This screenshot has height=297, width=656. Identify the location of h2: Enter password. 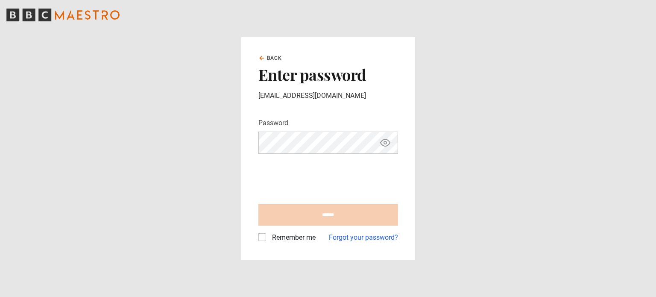
(328, 74).